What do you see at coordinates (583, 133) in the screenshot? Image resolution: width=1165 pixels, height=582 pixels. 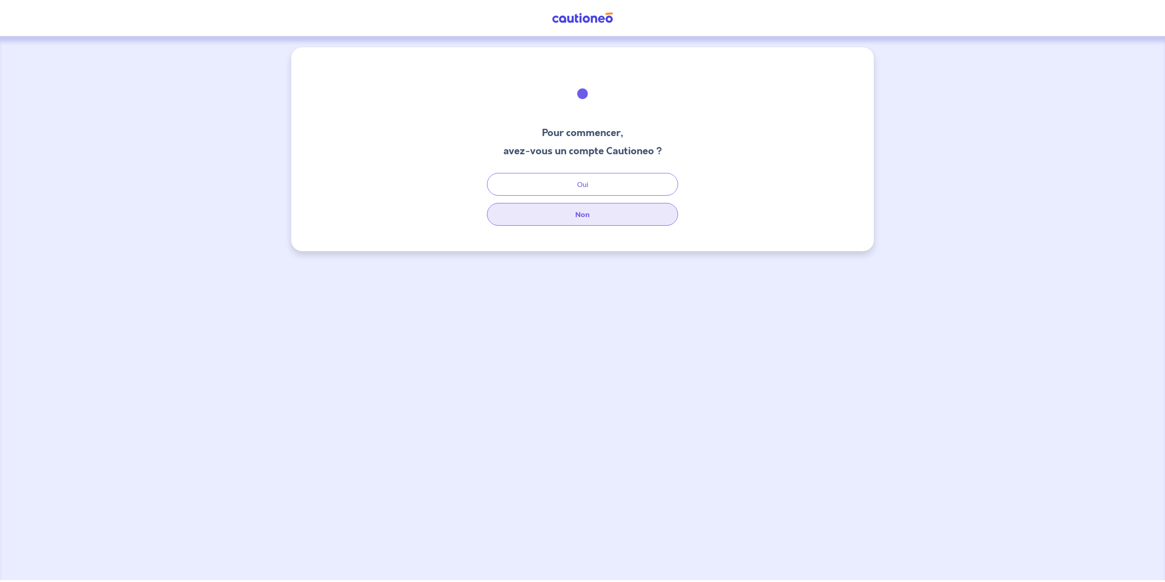 I see `h3: Pour commencer,` at bounding box center [583, 133].